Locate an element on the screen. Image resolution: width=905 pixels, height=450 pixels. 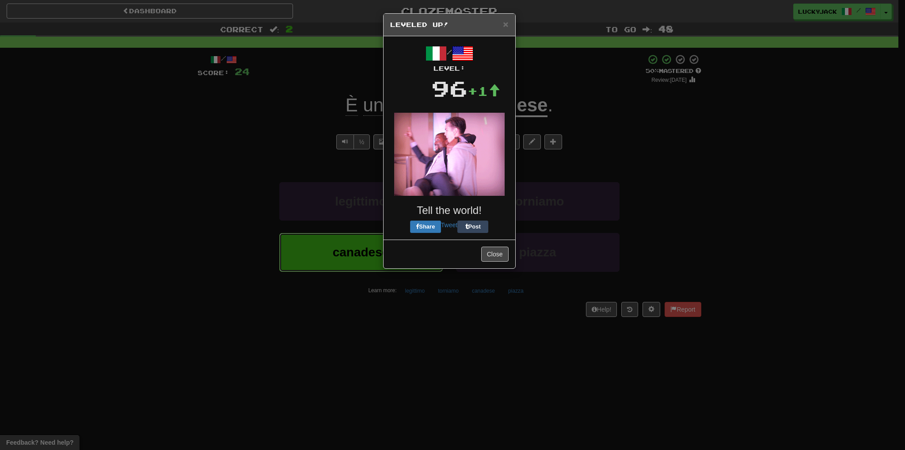
div: +1 is located at coordinates (484, 91).